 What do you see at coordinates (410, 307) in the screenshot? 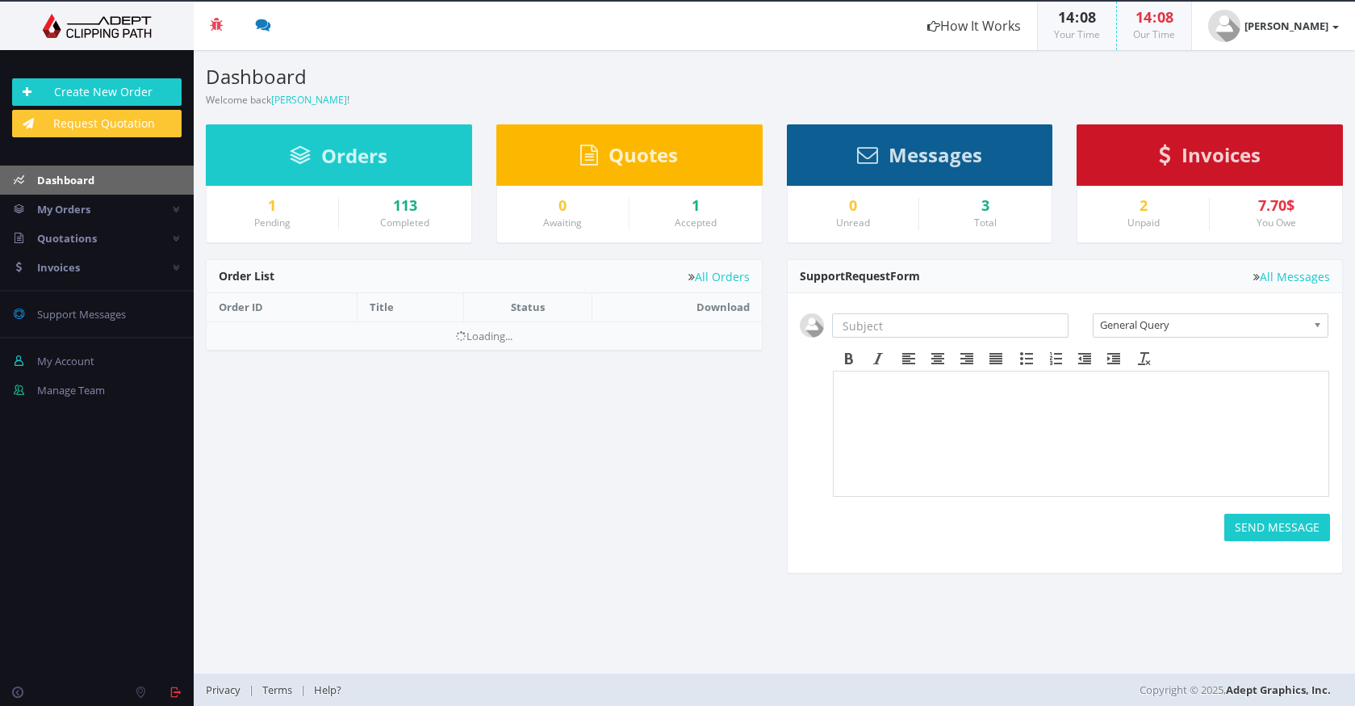
I see `th: Title` at bounding box center [410, 307].